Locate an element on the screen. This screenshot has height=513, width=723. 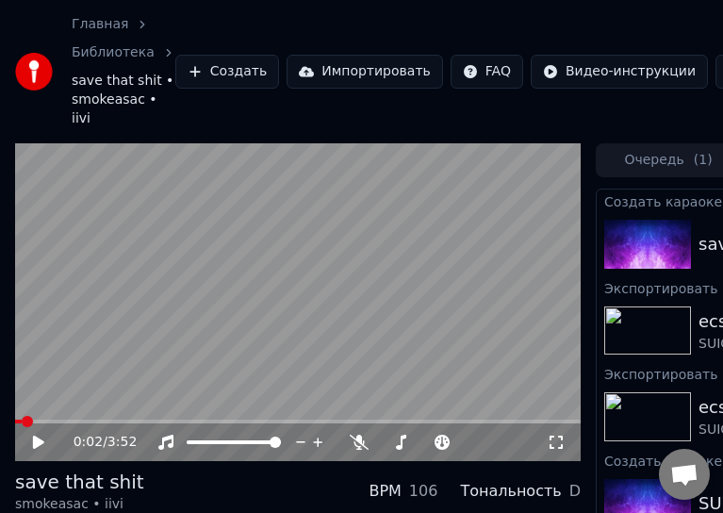
div: BPM is located at coordinates (385, 491).